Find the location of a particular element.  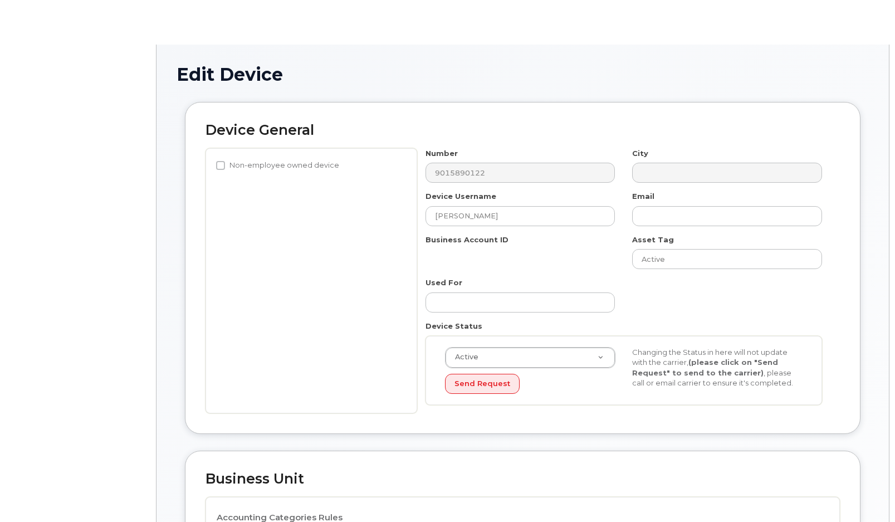

label: Number is located at coordinates (442, 153).